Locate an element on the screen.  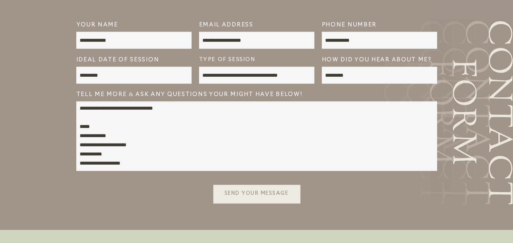
p: how did you hear about me? is located at coordinates (379, 61).